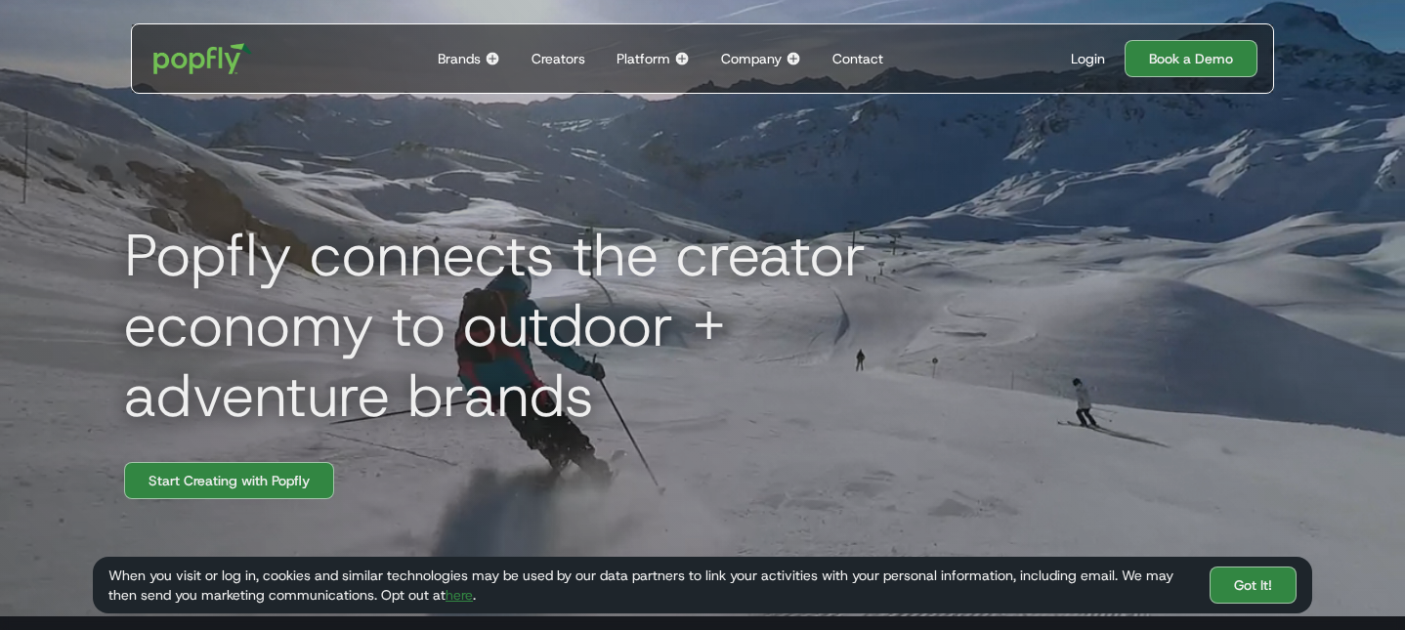 The width and height of the screenshot is (1405, 630). I want to click on a: Creators, so click(558, 59).